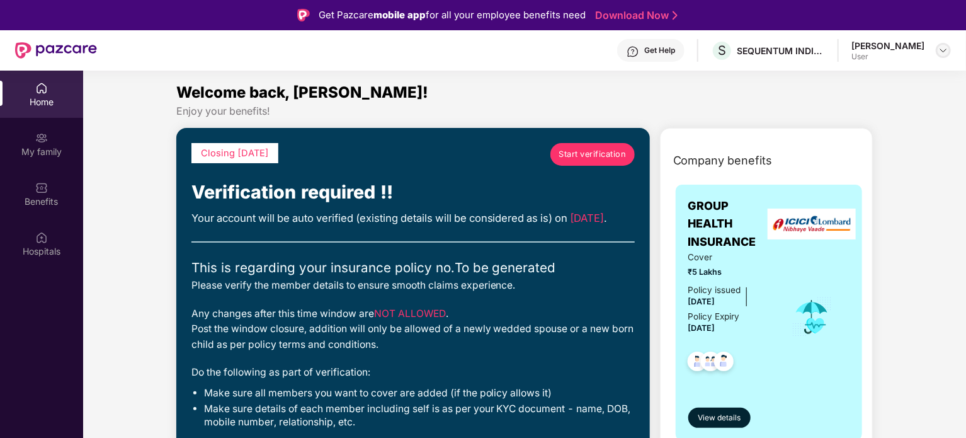 This screenshot has width=966, height=438. What do you see at coordinates (42, 88) in the screenshot?
I see `img: svg+xml;base64,PHN2ZyBpZD0iSG9tZSIgeG1sbnM9Imh0dHA6Ly93d3cudzMub3JnLzIwMDAvc3ZnIiB3aWR0aD0iMjAiIG...` at bounding box center [42, 88].